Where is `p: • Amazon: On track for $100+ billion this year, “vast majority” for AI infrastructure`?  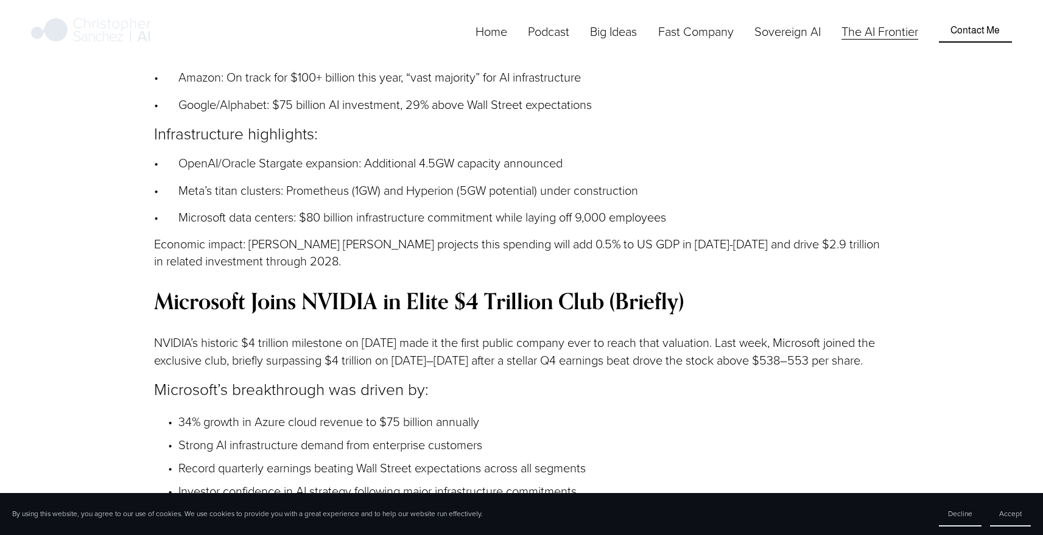 p: • Amazon: On track for $100+ billion this year, “vast majority” for AI infrastructure is located at coordinates (522, 77).